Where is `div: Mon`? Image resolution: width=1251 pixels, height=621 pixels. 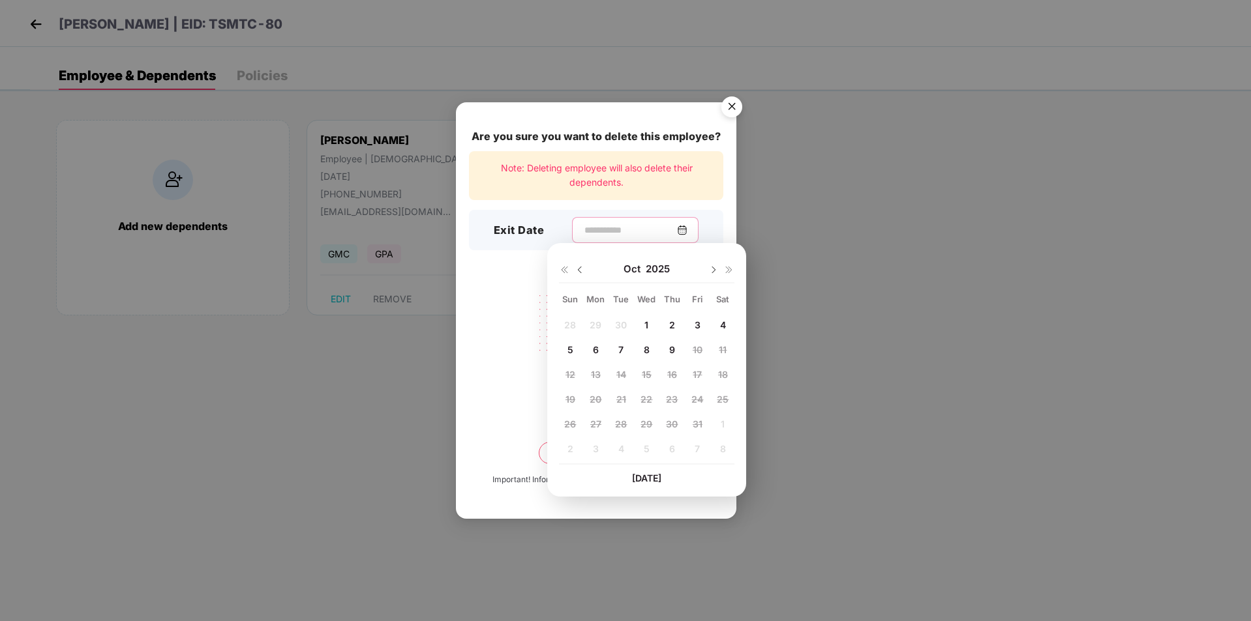
div: Mon is located at coordinates (595, 299).